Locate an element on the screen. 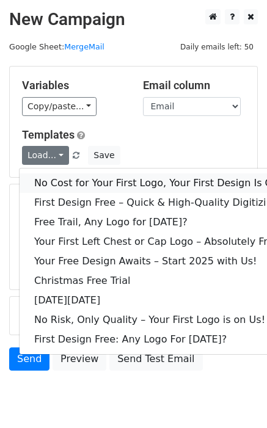  a: Preview is located at coordinates (79, 359).